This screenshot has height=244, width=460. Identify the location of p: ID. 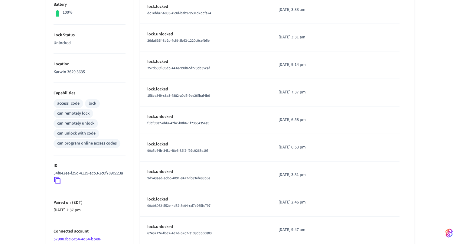
(90, 166).